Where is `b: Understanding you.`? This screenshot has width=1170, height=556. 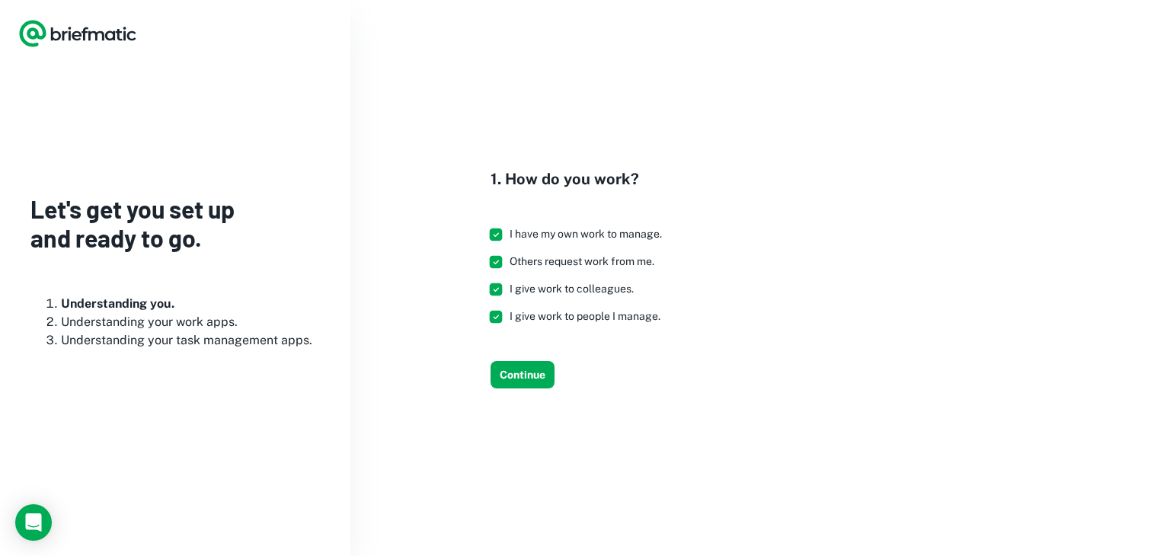
b: Understanding you. is located at coordinates (117, 303).